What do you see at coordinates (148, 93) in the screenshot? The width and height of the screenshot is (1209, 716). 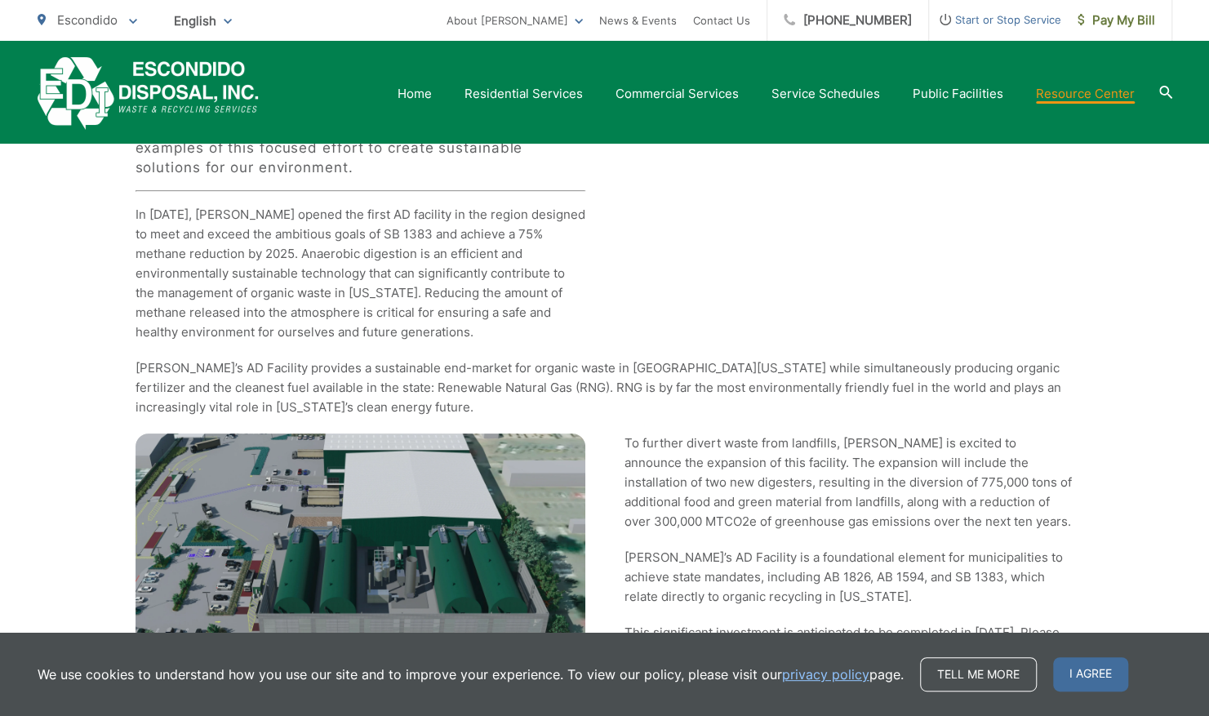 I see `a: EDCD logo. Return to the homepage.` at bounding box center [148, 93].